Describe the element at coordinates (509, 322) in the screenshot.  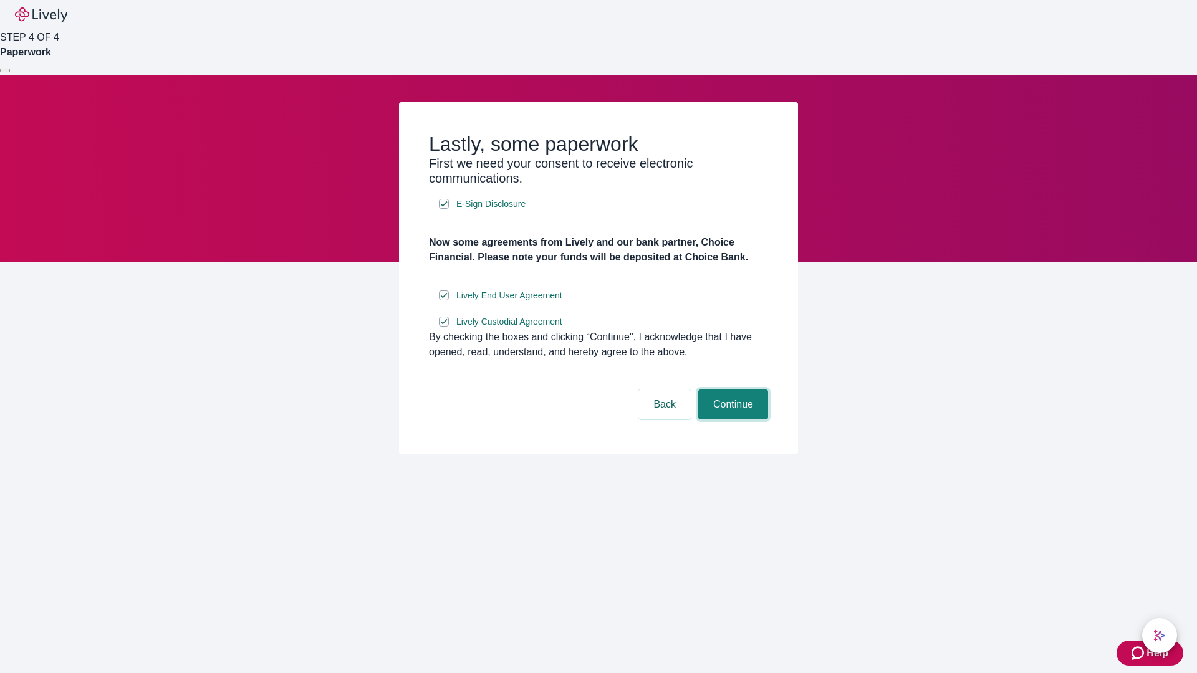
I see `span: Lively Custodial Agreement` at that location.